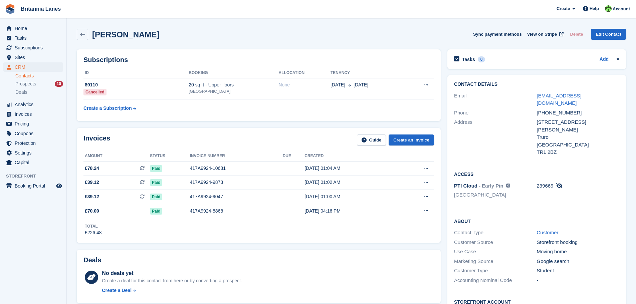 The width and height of the screenshot is (636, 304). I want to click on div: Storefront booking, so click(578, 242).